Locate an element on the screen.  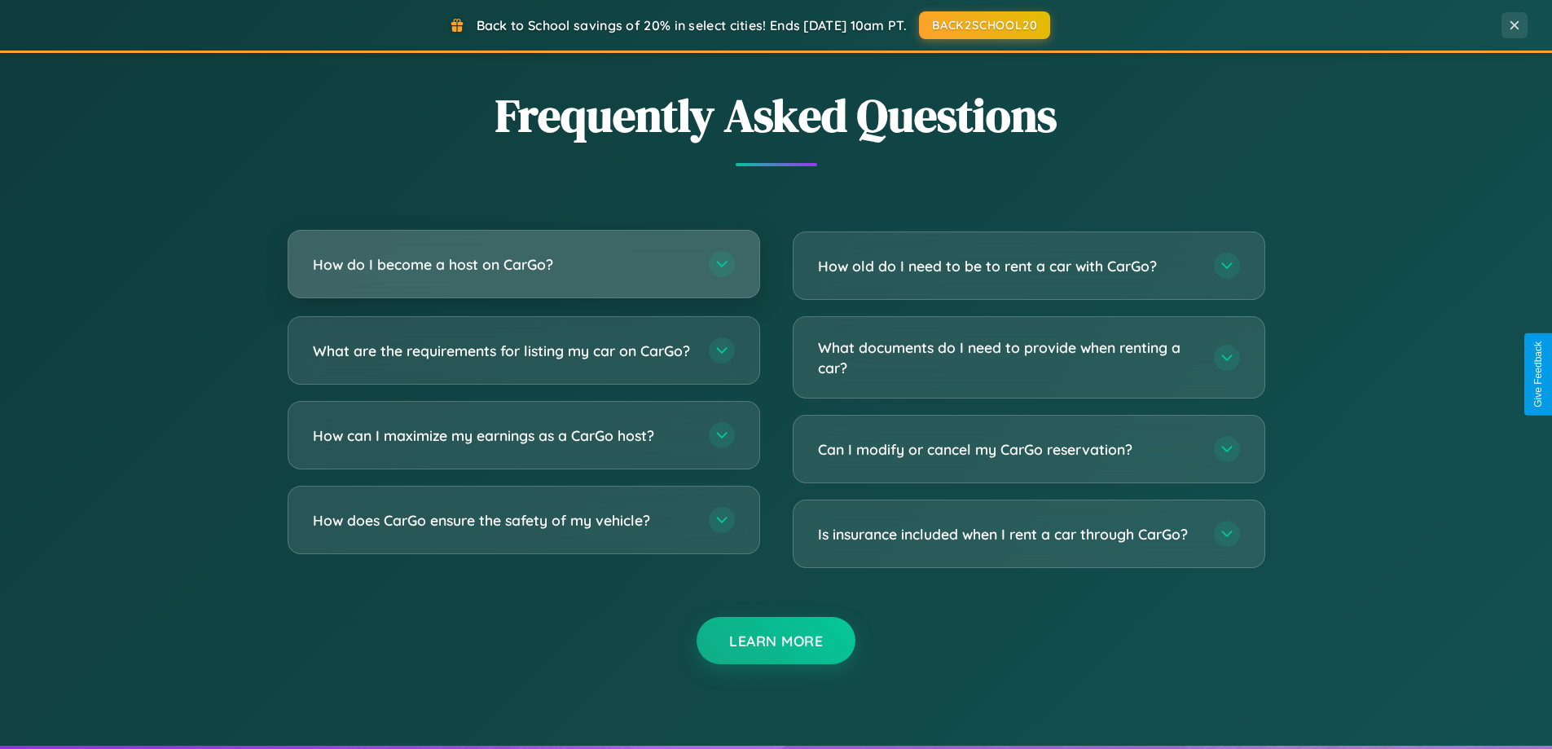
h3: How can I maximize my earnings as a CarGo host? is located at coordinates (503, 435).